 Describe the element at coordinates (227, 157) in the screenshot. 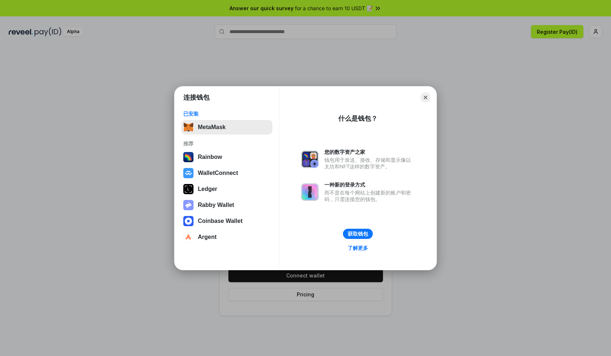

I see `button: Rainbow` at that location.